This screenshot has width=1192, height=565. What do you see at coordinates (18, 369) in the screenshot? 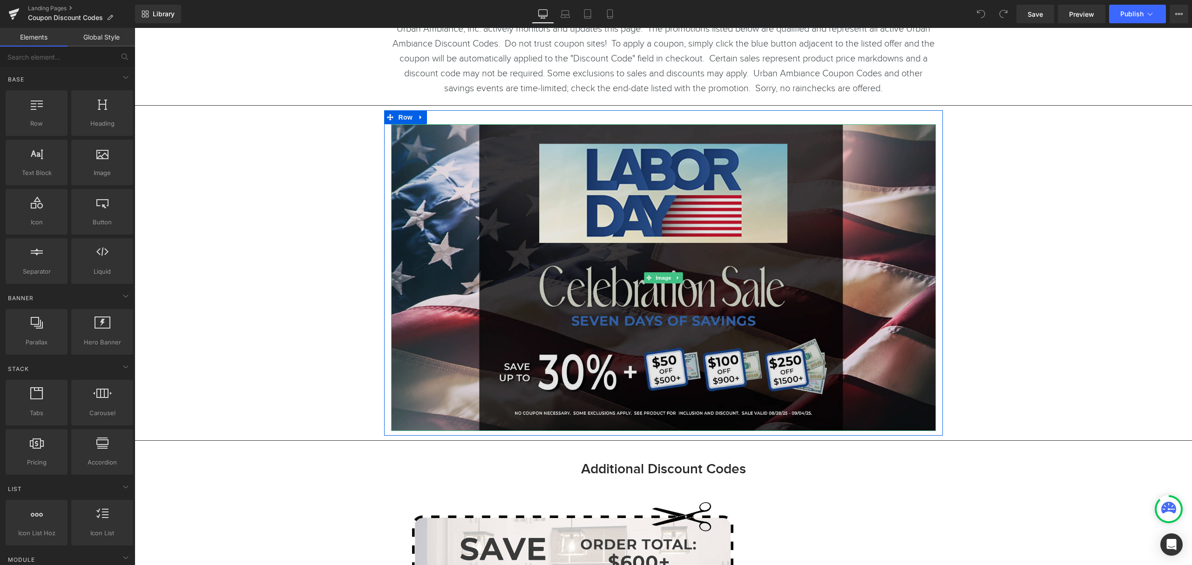
I see `span: Stack` at bounding box center [18, 369].